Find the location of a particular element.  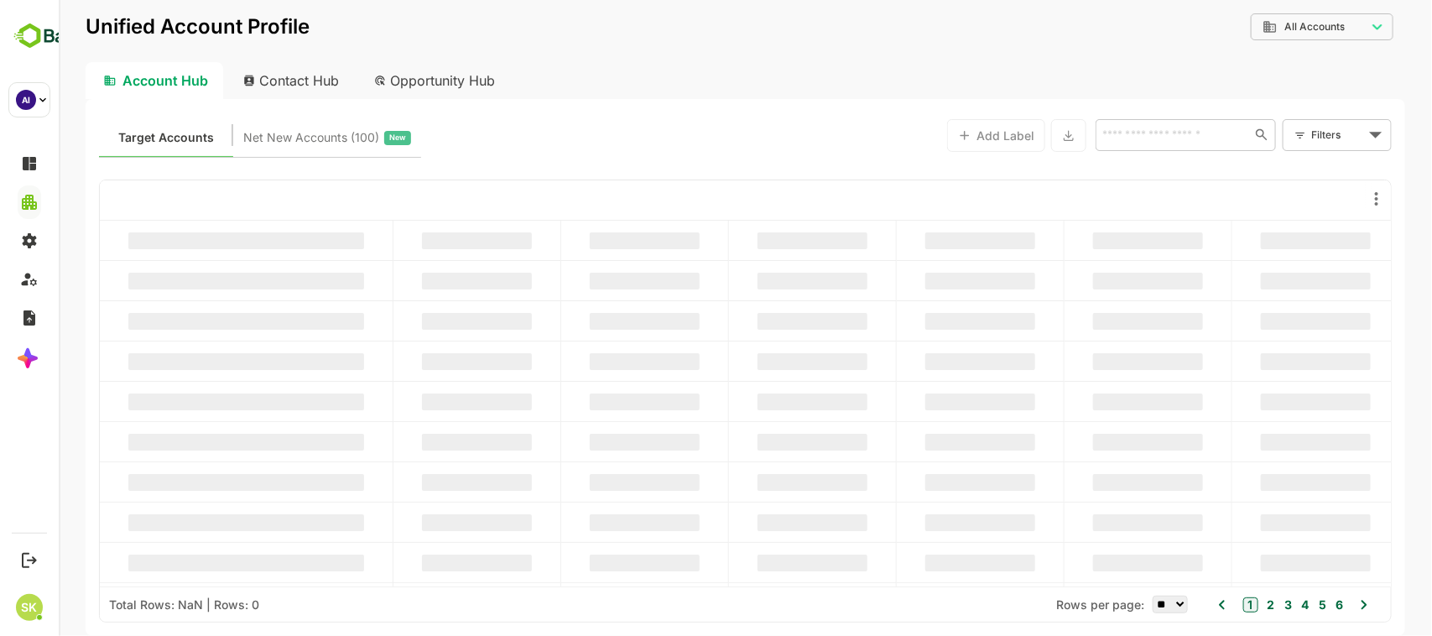

button: 5 is located at coordinates (1261, 605).